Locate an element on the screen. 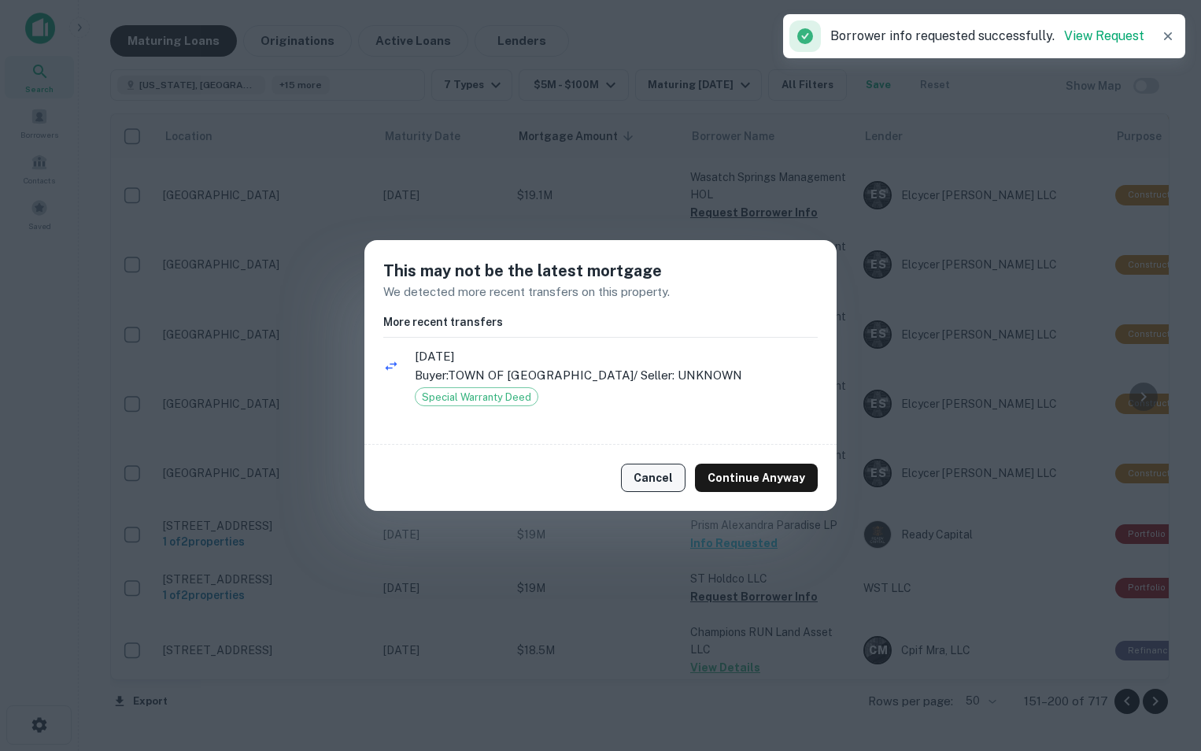 The image size is (1201, 751). button: Continue Anyway is located at coordinates (756, 478).